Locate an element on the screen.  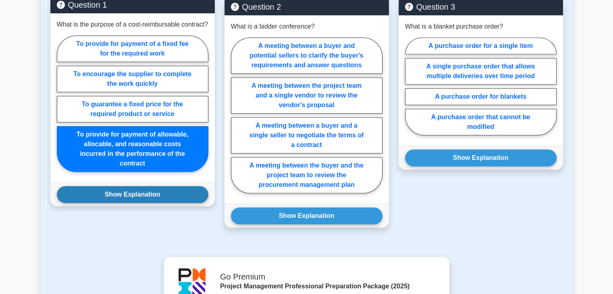
h5: Question 3 is located at coordinates (481, 7).